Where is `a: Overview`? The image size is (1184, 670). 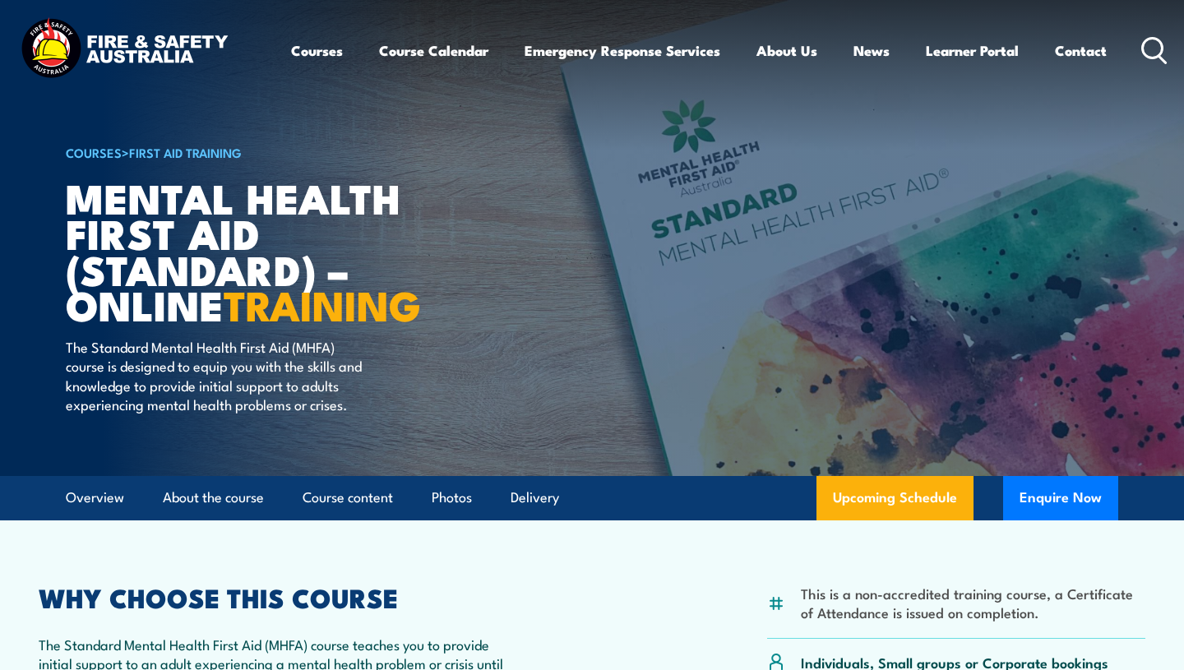
a: Overview is located at coordinates (95, 497).